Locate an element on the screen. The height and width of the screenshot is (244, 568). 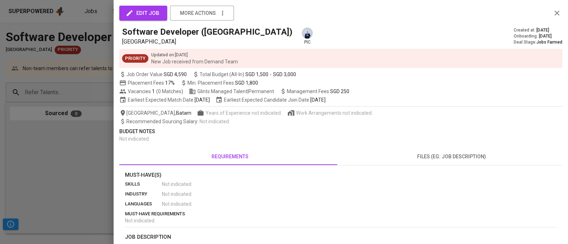
button: more actions is located at coordinates (202, 13).